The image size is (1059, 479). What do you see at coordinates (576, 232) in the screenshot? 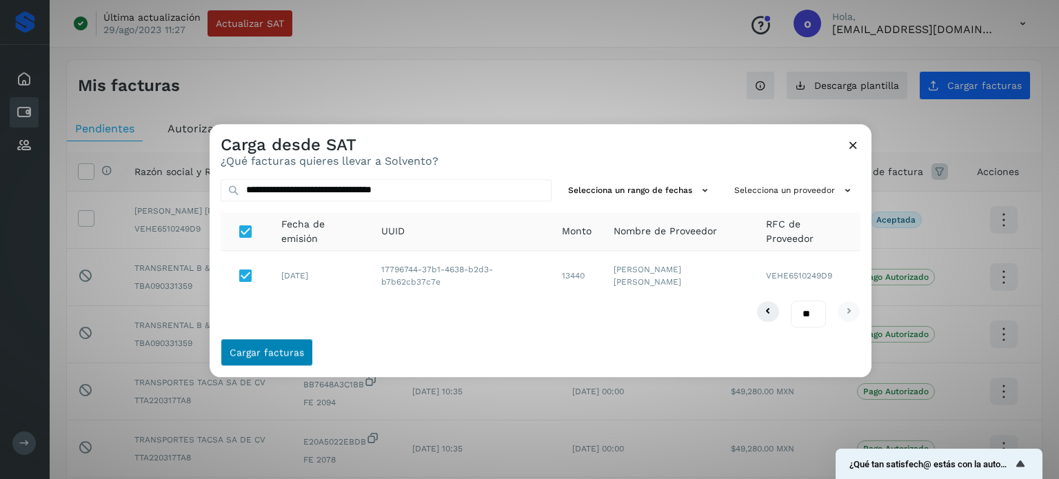
I see `span: Monto` at bounding box center [576, 232].